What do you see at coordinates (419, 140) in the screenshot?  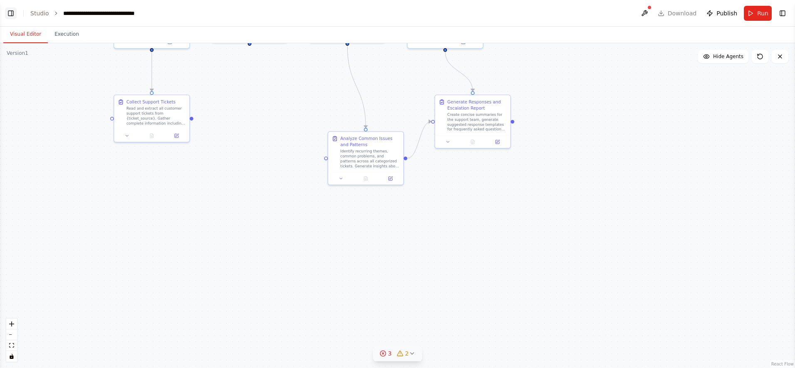 I see `g: Edge from 9895dab6-ff8d-4f3f-91fb-07a610018a7b to ddfb46a5-e5e0-4f3e-8b48-0860568f93f7` at bounding box center [419, 140].